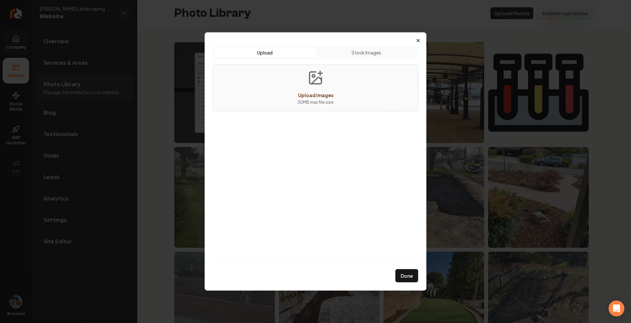  Describe the element at coordinates (366, 52) in the screenshot. I see `button: Stock Images` at that location.